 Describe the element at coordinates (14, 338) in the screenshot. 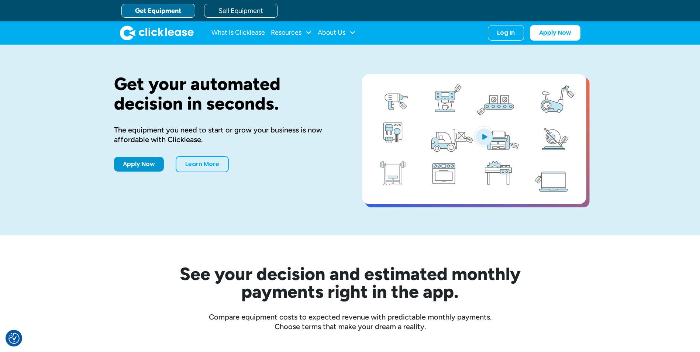

I see `img: Revisit consent button` at that location.